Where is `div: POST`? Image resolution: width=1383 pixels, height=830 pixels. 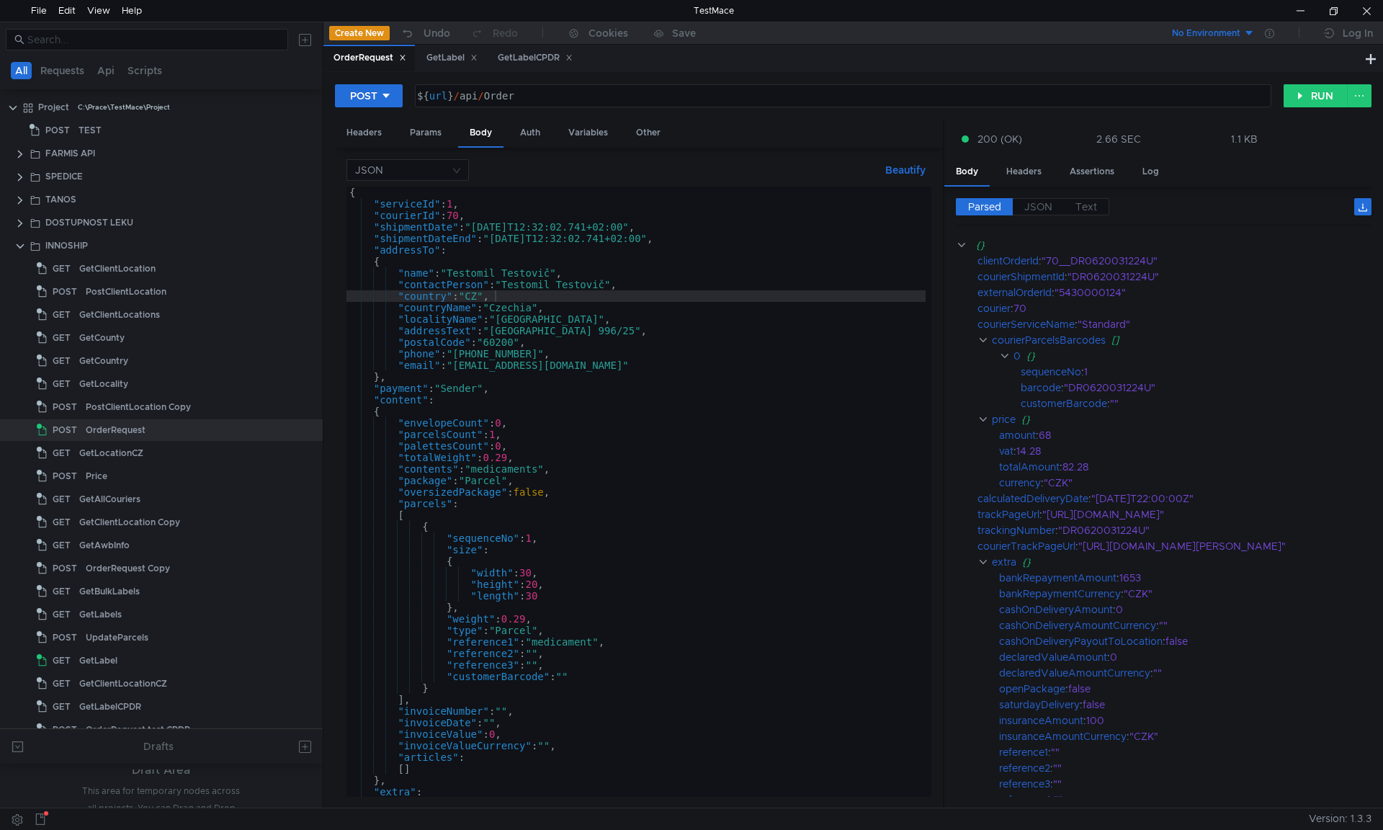
div: POST is located at coordinates (364, 96).